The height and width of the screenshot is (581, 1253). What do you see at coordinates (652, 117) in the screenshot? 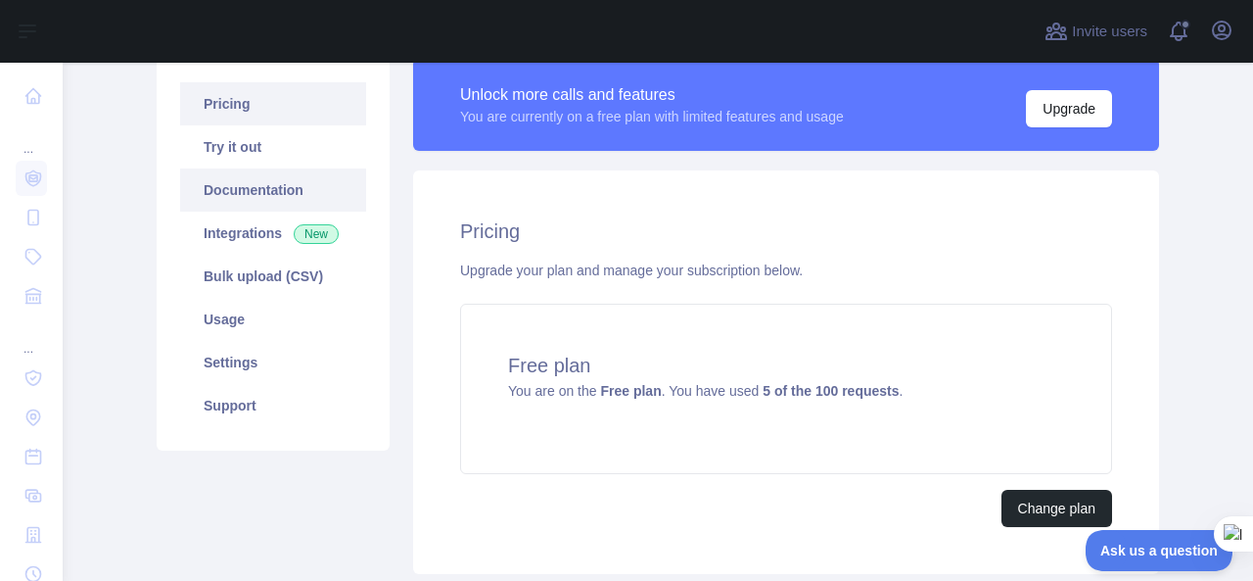
I see `div: You are currently on a free plan with limited features and usage` at bounding box center [652, 117].